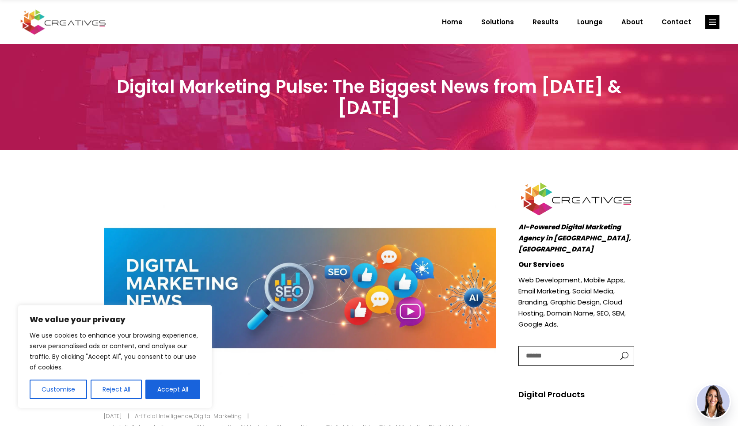 This screenshot has width=738, height=426. I want to click on a: Artificial Intelligence, so click(164, 416).